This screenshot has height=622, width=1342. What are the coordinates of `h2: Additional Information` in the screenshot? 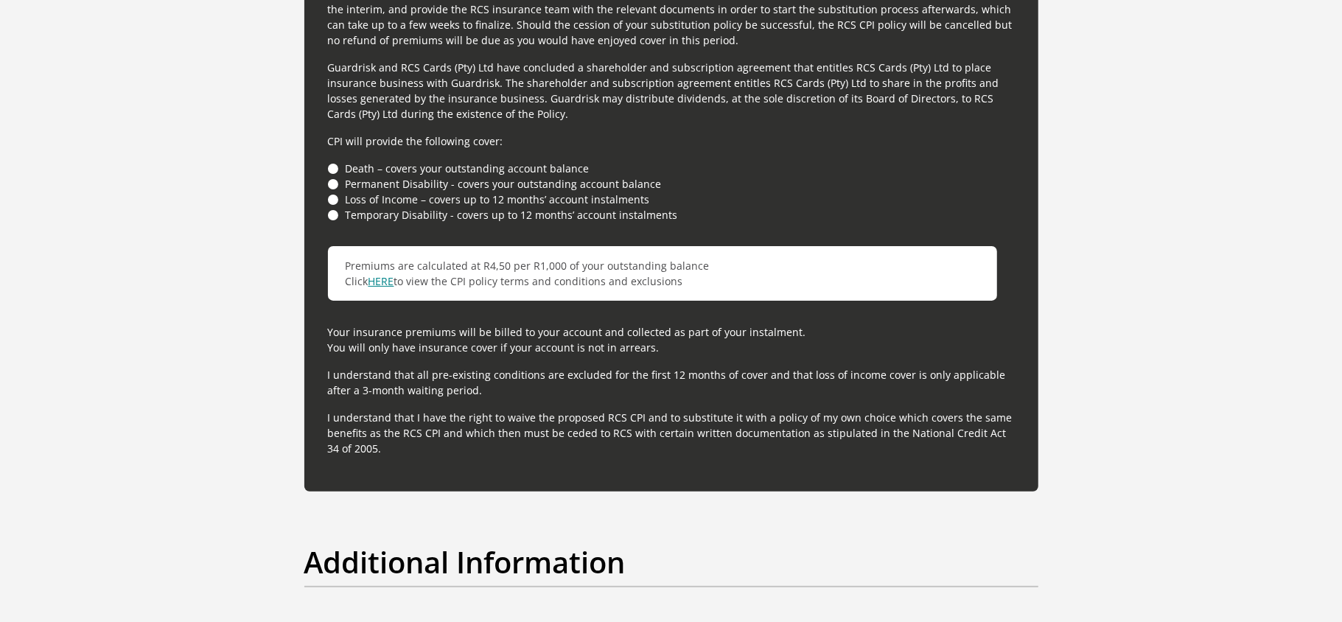 It's located at (671, 562).